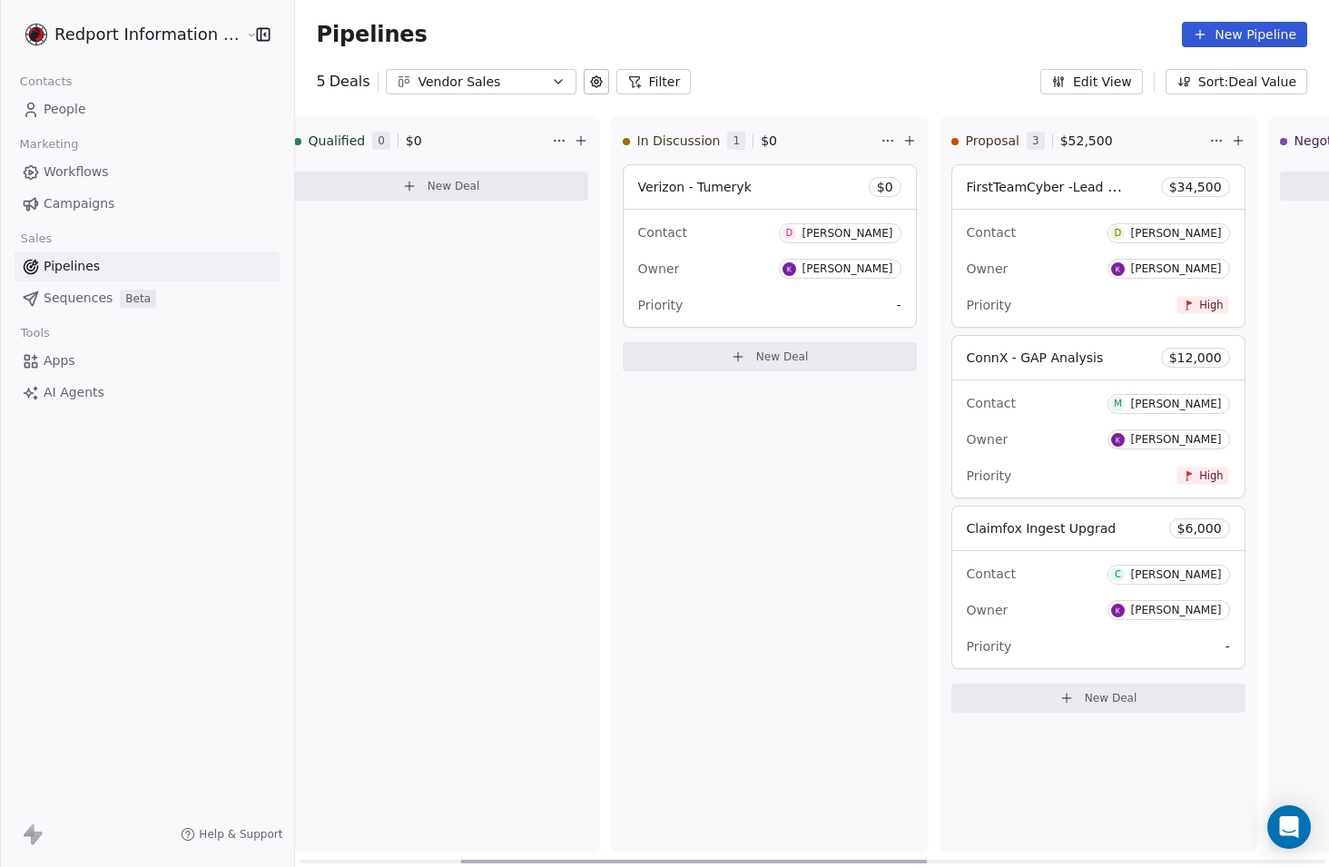 This screenshot has height=867, width=1329. Describe the element at coordinates (679, 141) in the screenshot. I see `span: In Discussion` at that location.